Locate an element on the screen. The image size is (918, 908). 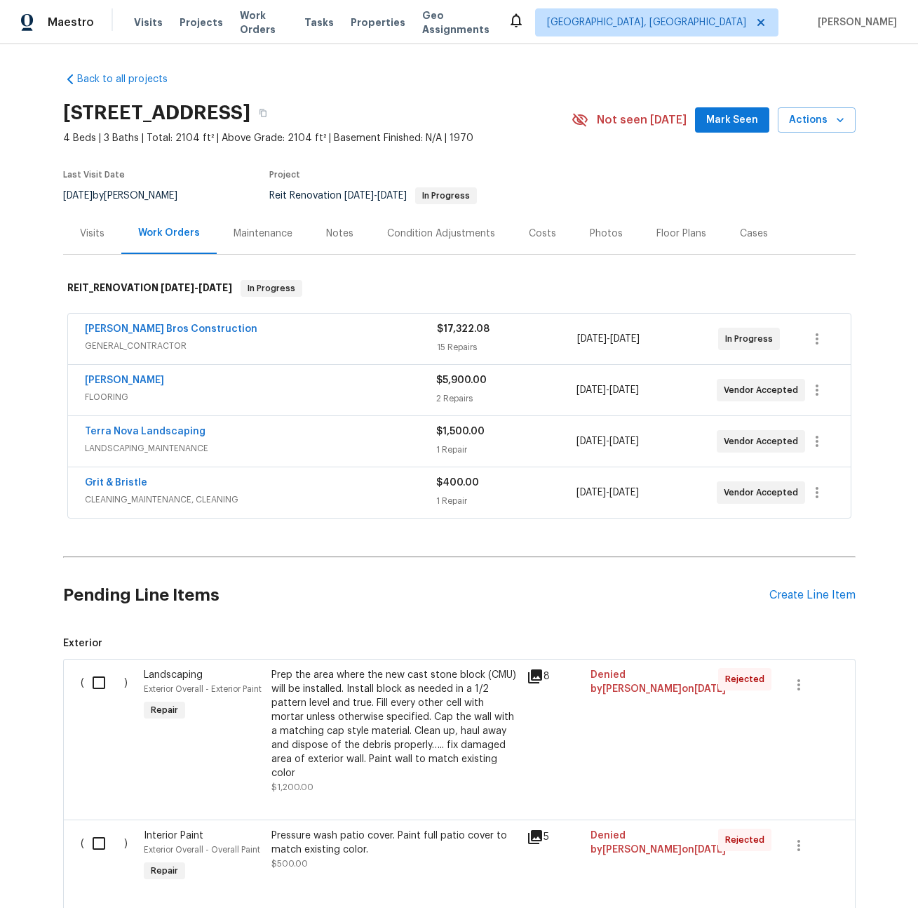
span: Geo Assignments is located at coordinates (457, 22).